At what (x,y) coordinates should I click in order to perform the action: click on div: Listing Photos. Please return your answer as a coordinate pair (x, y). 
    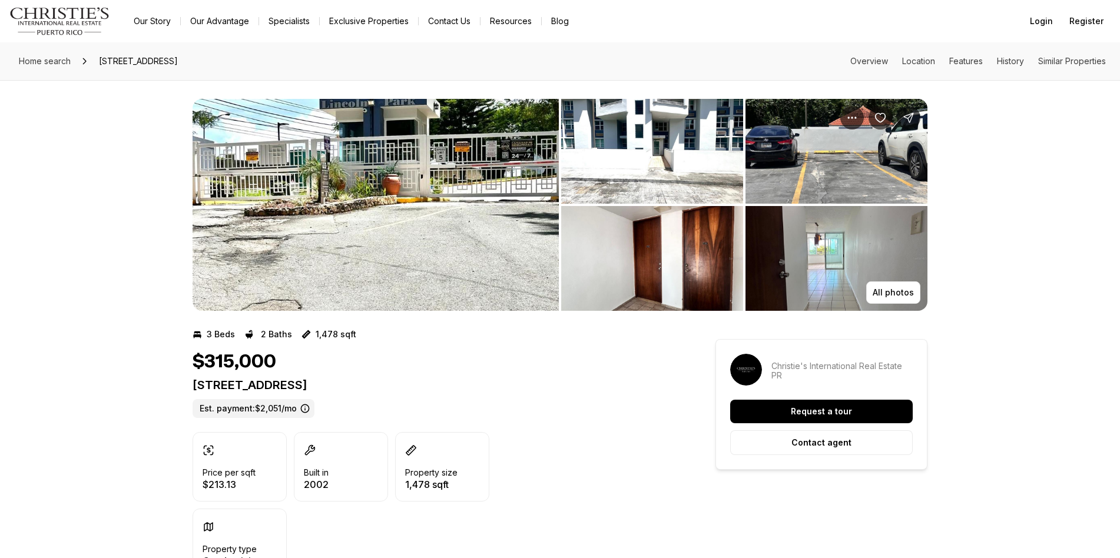
    Looking at the image, I should click on (560, 205).